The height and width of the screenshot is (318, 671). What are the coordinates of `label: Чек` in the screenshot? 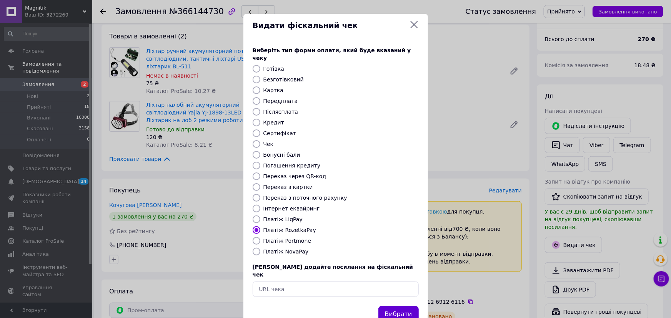 It's located at (268, 144).